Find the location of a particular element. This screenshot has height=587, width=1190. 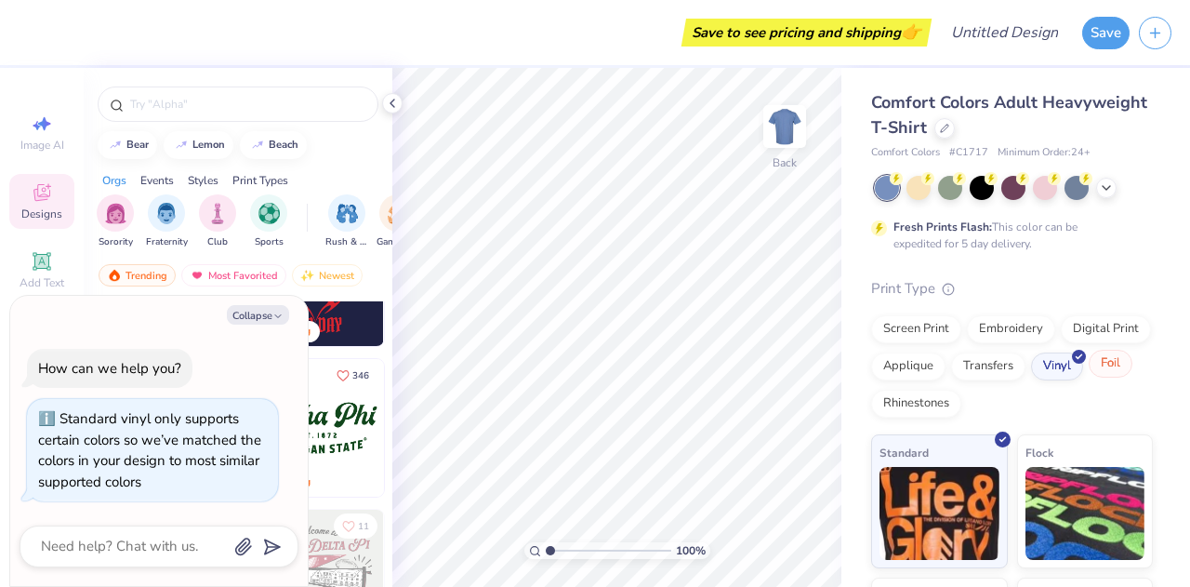

img: Sorority Image is located at coordinates (115, 213).